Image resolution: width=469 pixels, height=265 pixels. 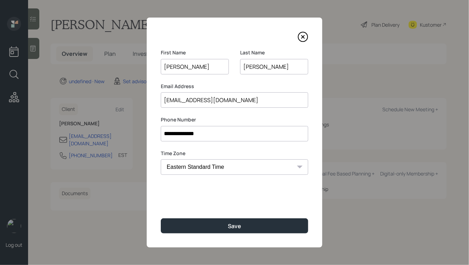 I want to click on label: Last Name, so click(x=274, y=53).